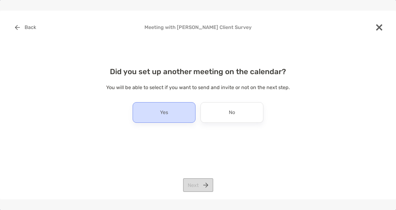 The image size is (396, 210). Describe the element at coordinates (198, 87) in the screenshot. I see `p: You will be able to select if you want to send and invite or not on the next step.` at that location.